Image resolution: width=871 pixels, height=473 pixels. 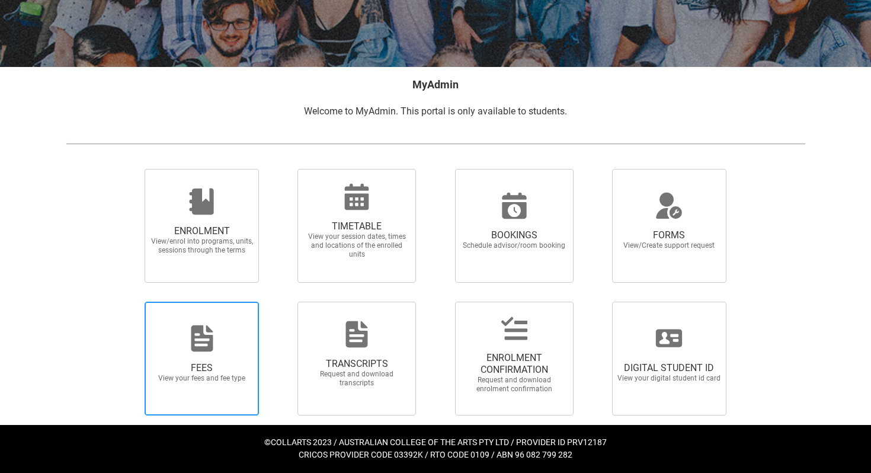 What do you see at coordinates (435, 84) in the screenshot?
I see `h2: MyAdmin` at bounding box center [435, 84].